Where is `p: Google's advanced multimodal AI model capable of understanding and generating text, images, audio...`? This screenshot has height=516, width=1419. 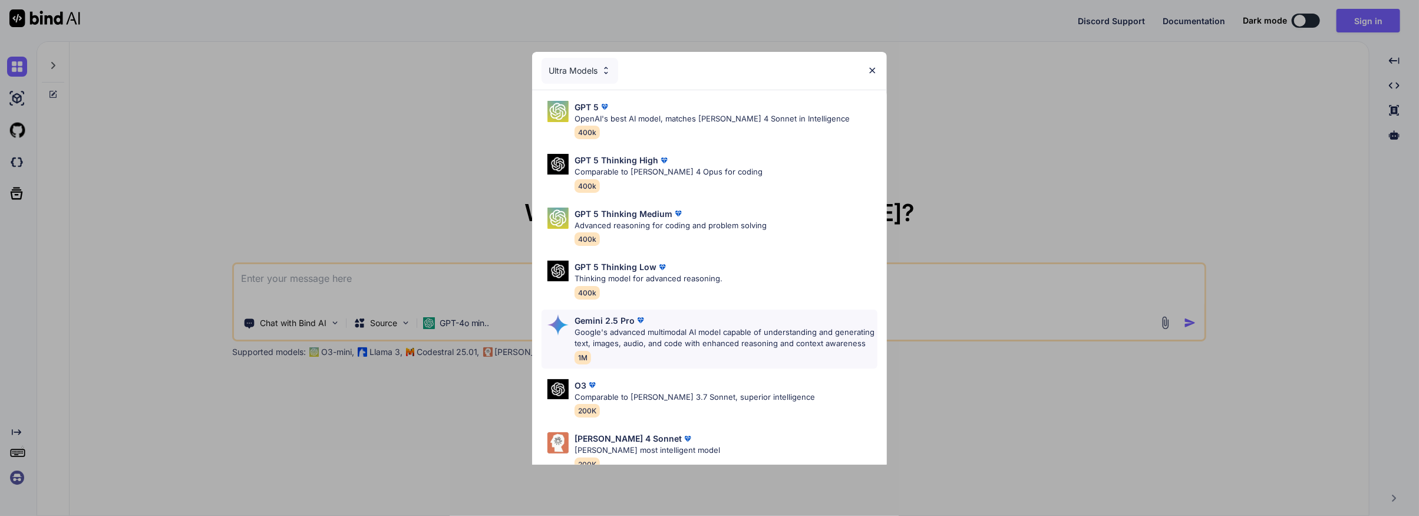 p: Google's advanced multimodal AI model capable of understanding and generating text, images, audio... is located at coordinates (726, 338).